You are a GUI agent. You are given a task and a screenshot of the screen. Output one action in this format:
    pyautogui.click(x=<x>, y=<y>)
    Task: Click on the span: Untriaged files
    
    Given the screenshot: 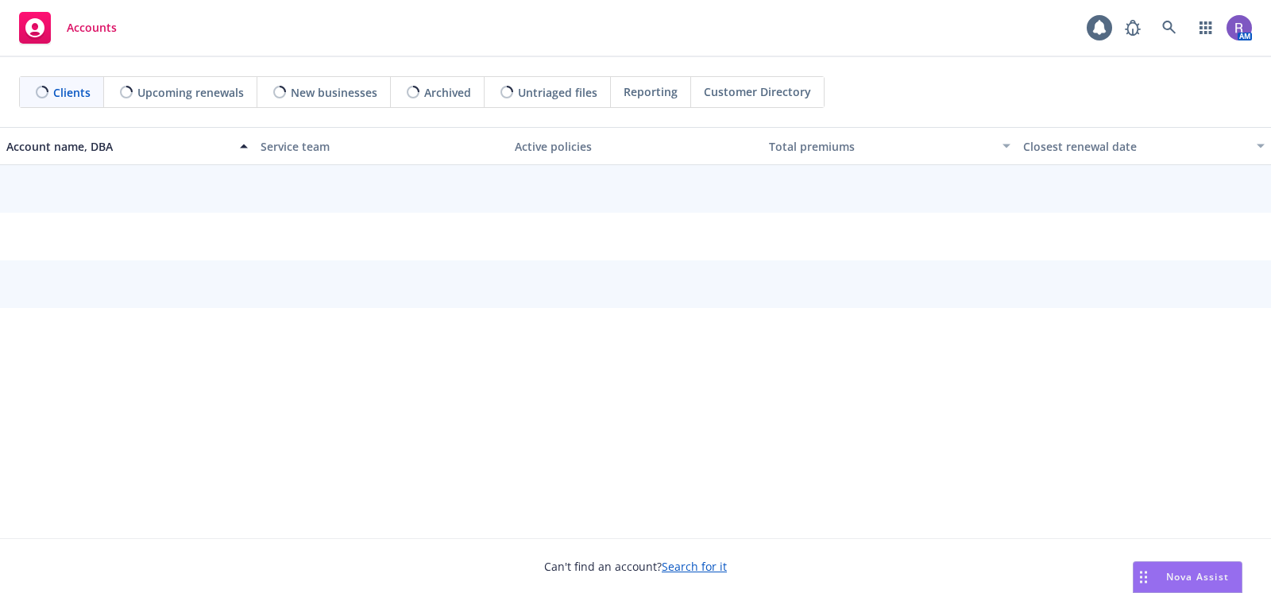 What is the action you would take?
    pyautogui.click(x=558, y=92)
    